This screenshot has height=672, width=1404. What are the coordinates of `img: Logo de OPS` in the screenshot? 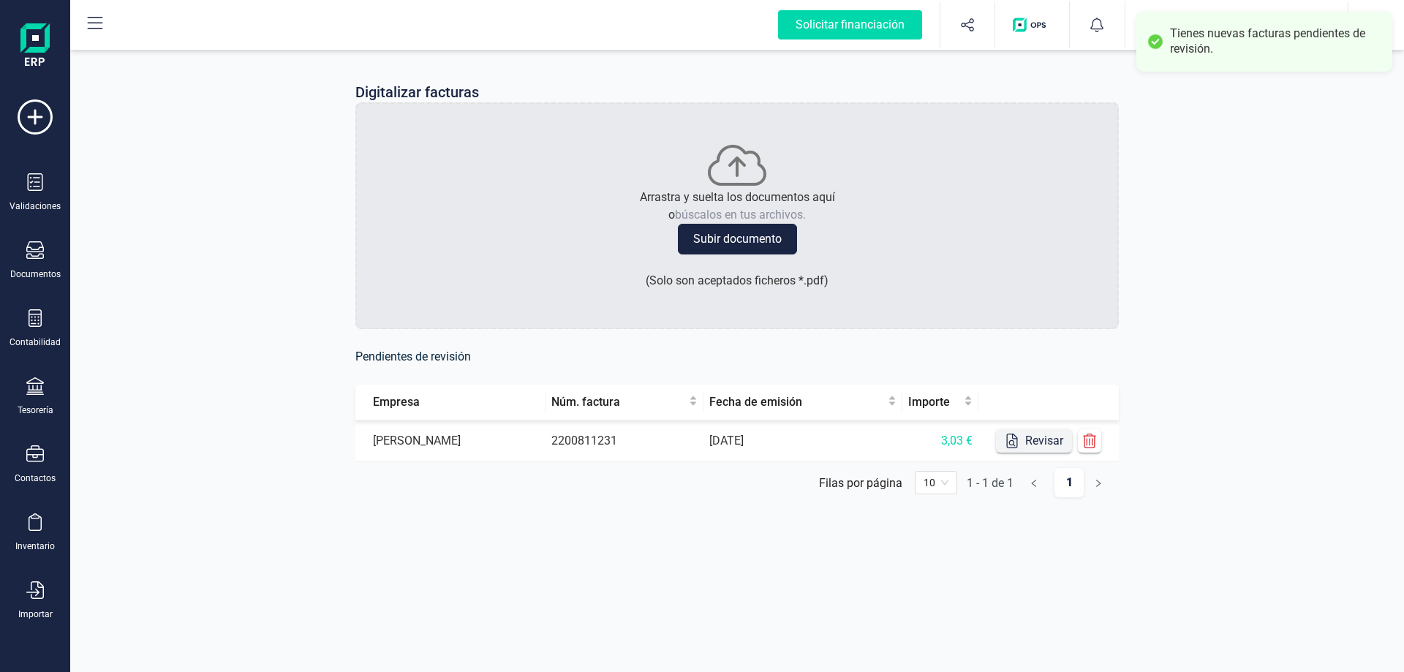 It's located at (1032, 25).